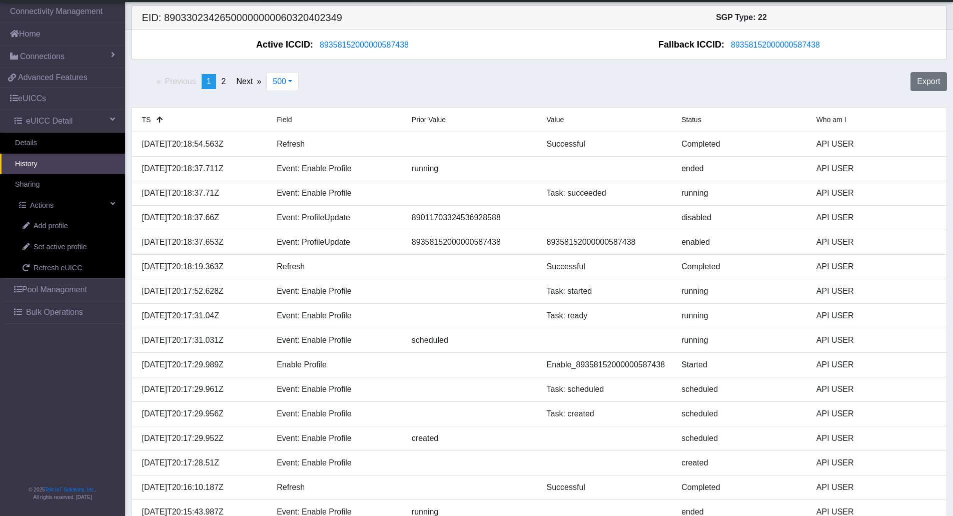  I want to click on span: Active ICCID:, so click(285, 45).